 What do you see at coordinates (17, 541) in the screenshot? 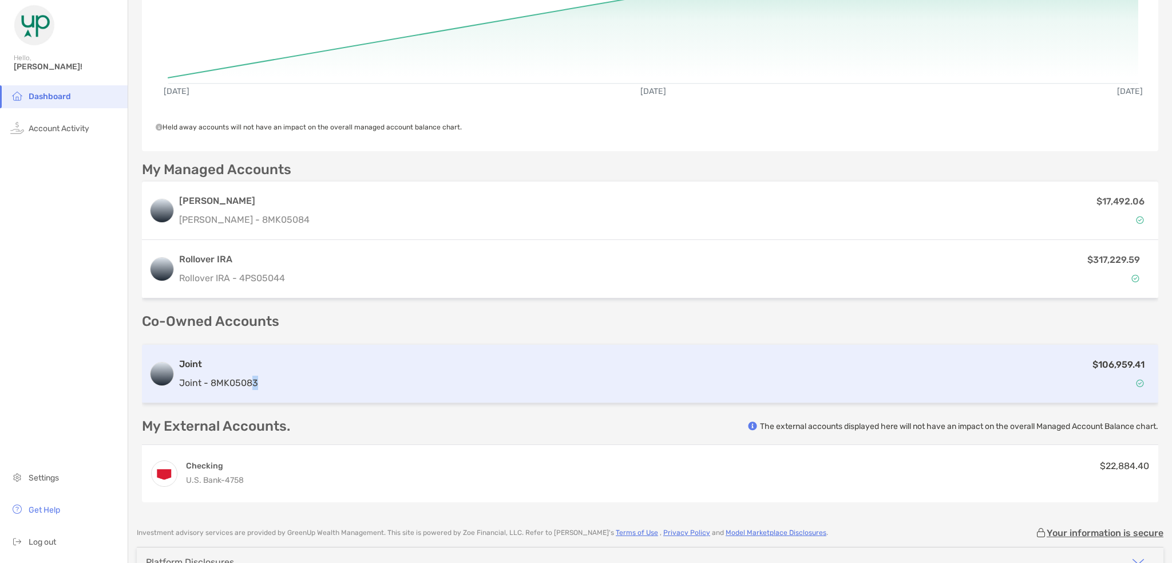
I see `img: logout icon` at bounding box center [17, 541].